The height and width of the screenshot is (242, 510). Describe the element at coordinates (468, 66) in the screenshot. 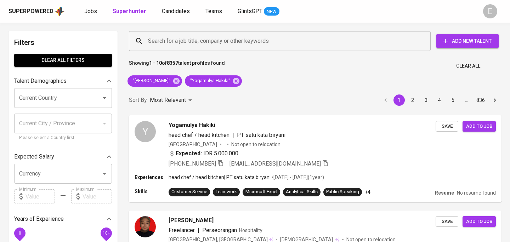

I see `span: Clear All` at that location.